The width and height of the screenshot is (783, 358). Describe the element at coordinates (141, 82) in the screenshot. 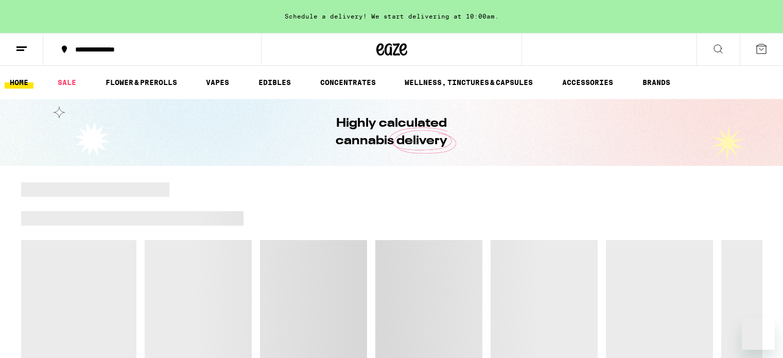

I see `a: FLOWER & PREROLLS` at that location.